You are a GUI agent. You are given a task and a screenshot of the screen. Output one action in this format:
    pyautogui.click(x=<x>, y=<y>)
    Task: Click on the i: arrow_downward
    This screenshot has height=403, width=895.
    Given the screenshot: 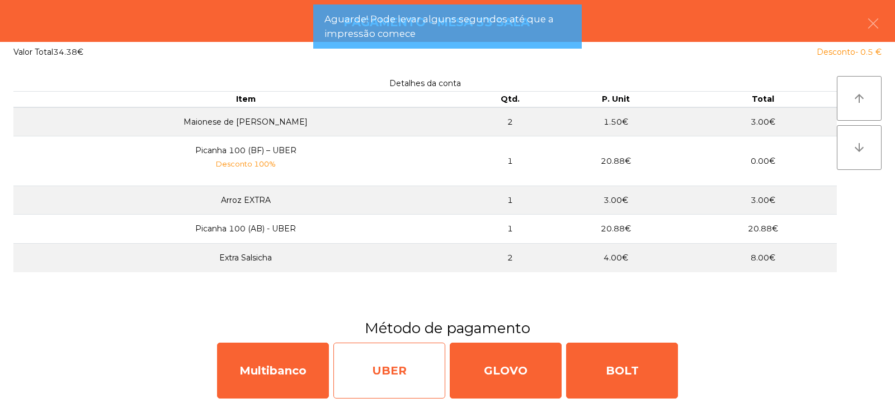 What is the action you would take?
    pyautogui.click(x=859, y=148)
    